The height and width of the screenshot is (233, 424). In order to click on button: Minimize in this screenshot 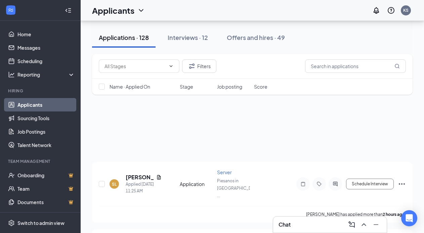, I will do `click(376, 225)`.